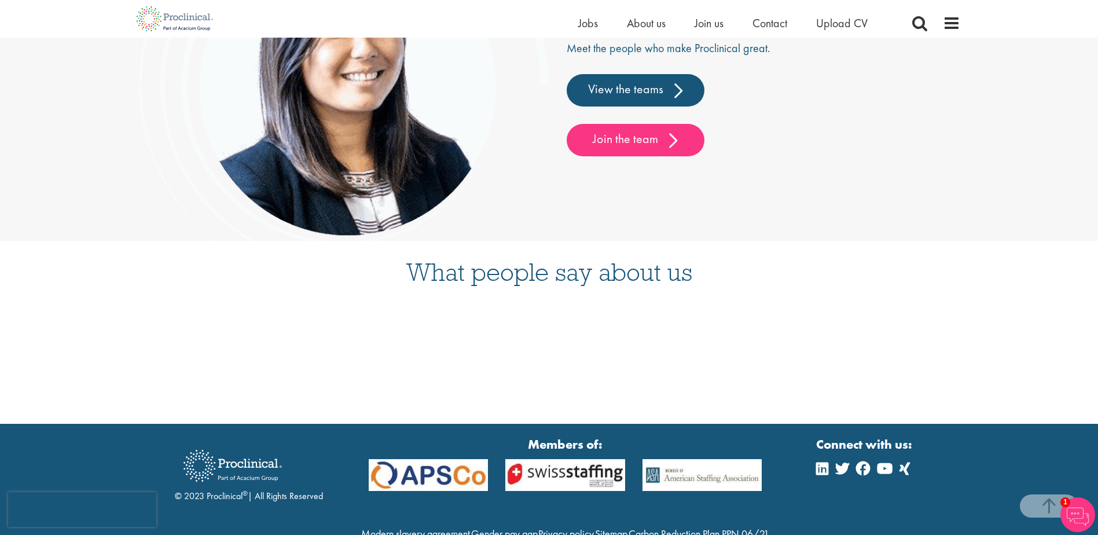 This screenshot has height=535, width=1098. I want to click on span: 1, so click(1065, 502).